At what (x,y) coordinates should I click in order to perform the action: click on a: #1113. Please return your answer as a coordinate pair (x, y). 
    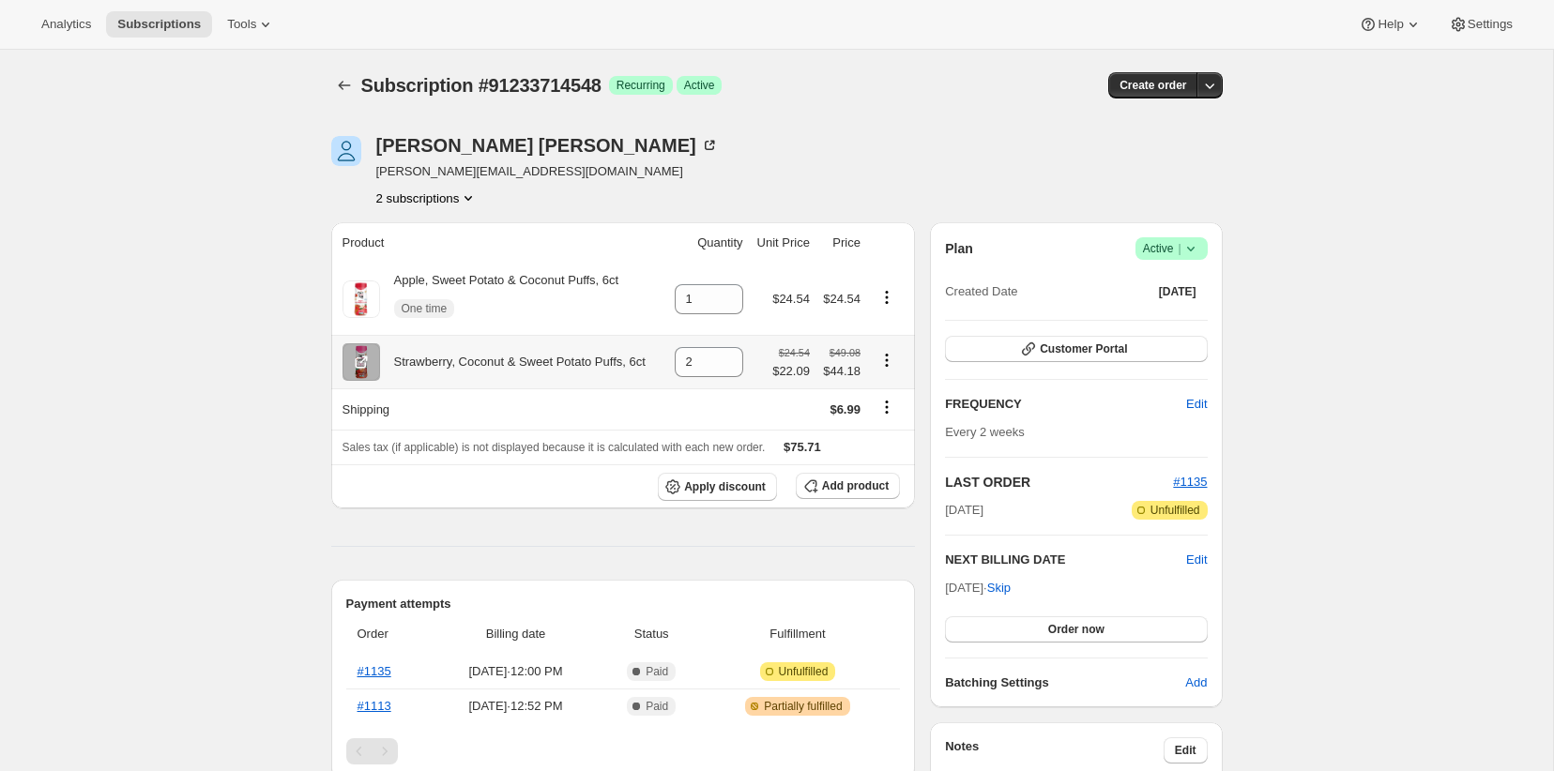
    Looking at the image, I should click on (374, 706).